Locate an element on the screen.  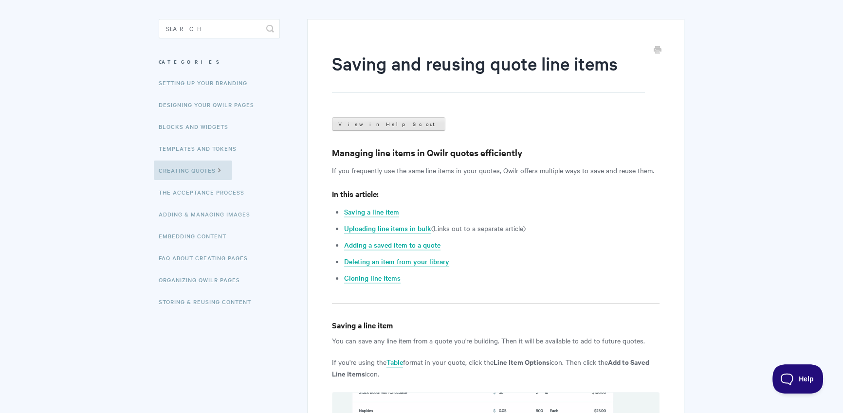
h3: Managing line items in Qwilr quotes efficiently is located at coordinates (495, 153).